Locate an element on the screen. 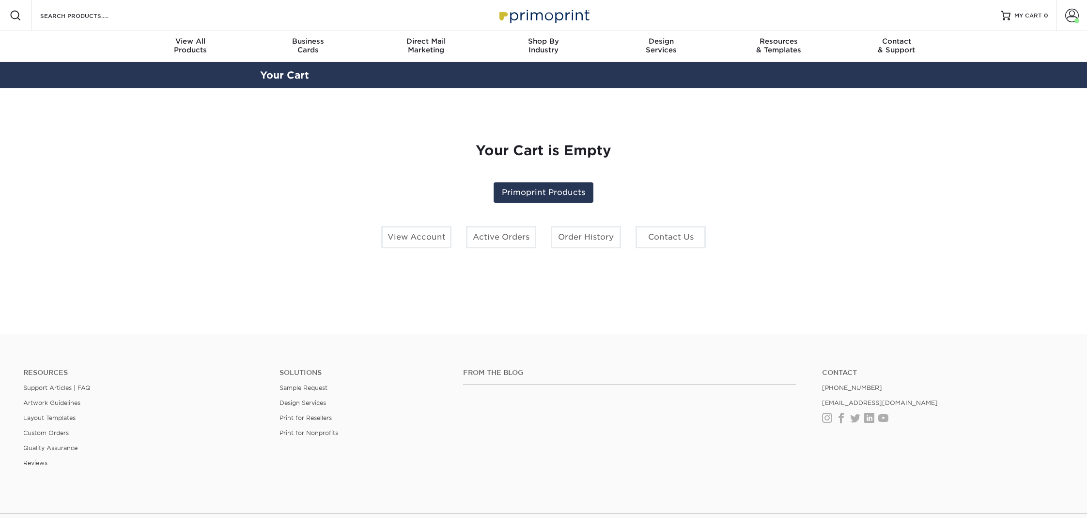  div: Industry is located at coordinates (544, 46).